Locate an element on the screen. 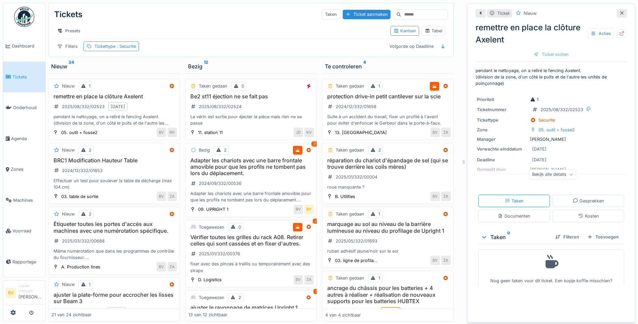 The width and height of the screenshot is (638, 324). span: Agenda is located at coordinates (27, 138).